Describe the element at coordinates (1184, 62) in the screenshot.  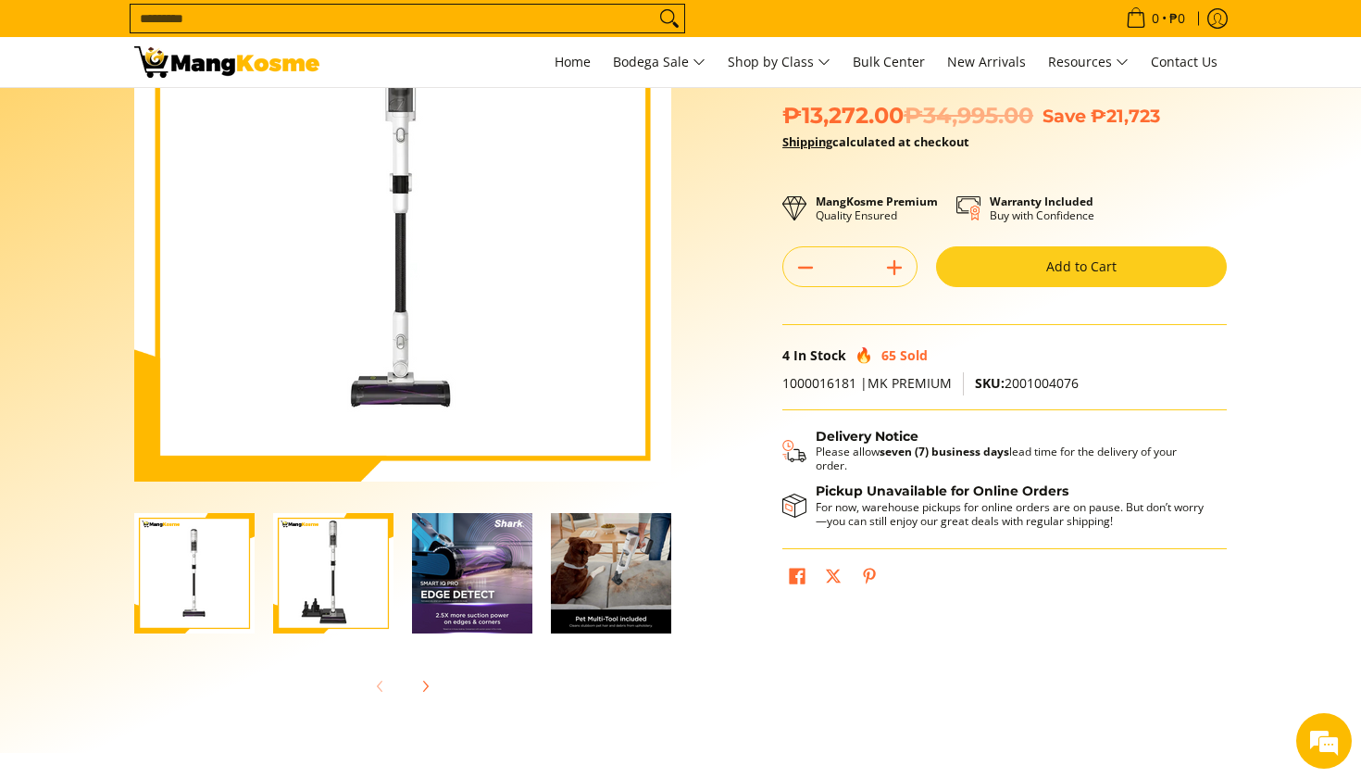
I see `a: Contact Us` at that location.